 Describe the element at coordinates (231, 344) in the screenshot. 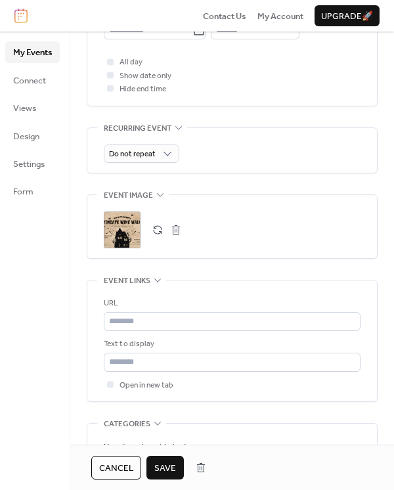

I see `div: Text to display` at that location.